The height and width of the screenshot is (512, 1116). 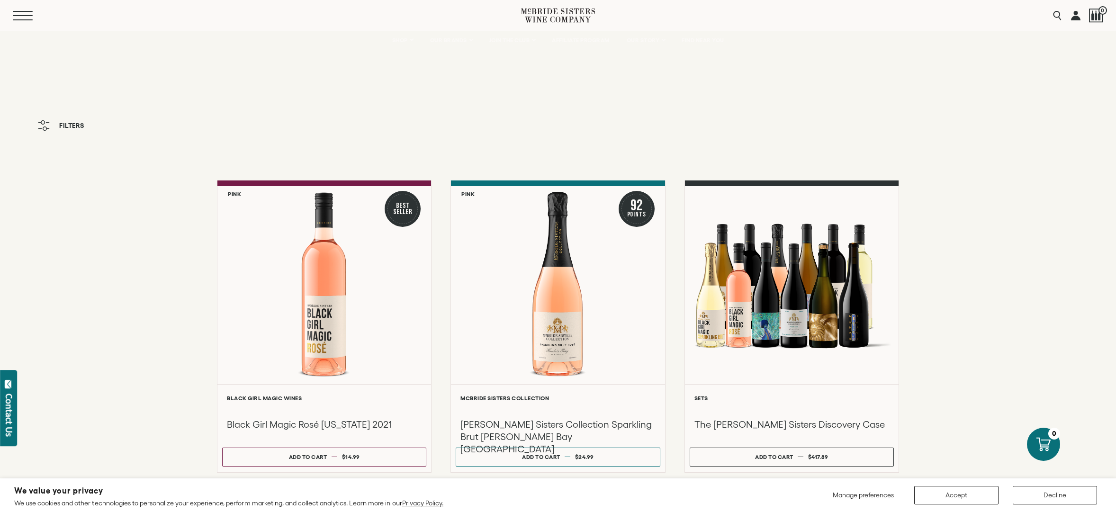 I want to click on span: SHOP, so click(x=400, y=40).